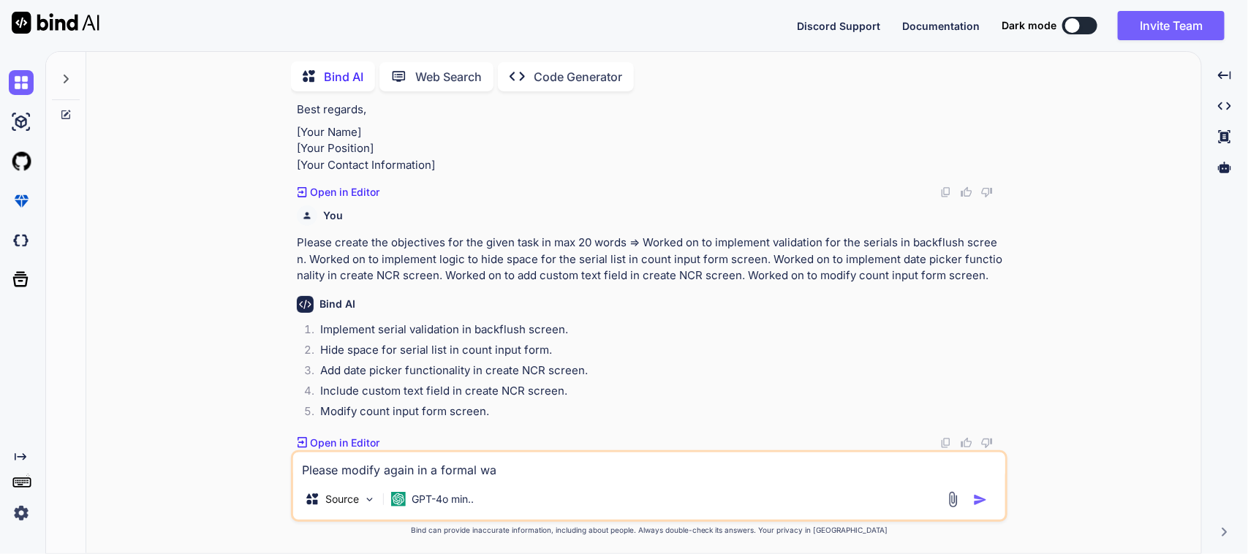 Image resolution: width=1248 pixels, height=554 pixels. What do you see at coordinates (342, 499) in the screenshot?
I see `p: Source` at bounding box center [342, 499].